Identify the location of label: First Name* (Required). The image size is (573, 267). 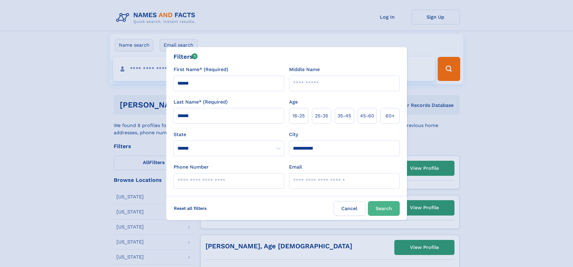
(201, 69).